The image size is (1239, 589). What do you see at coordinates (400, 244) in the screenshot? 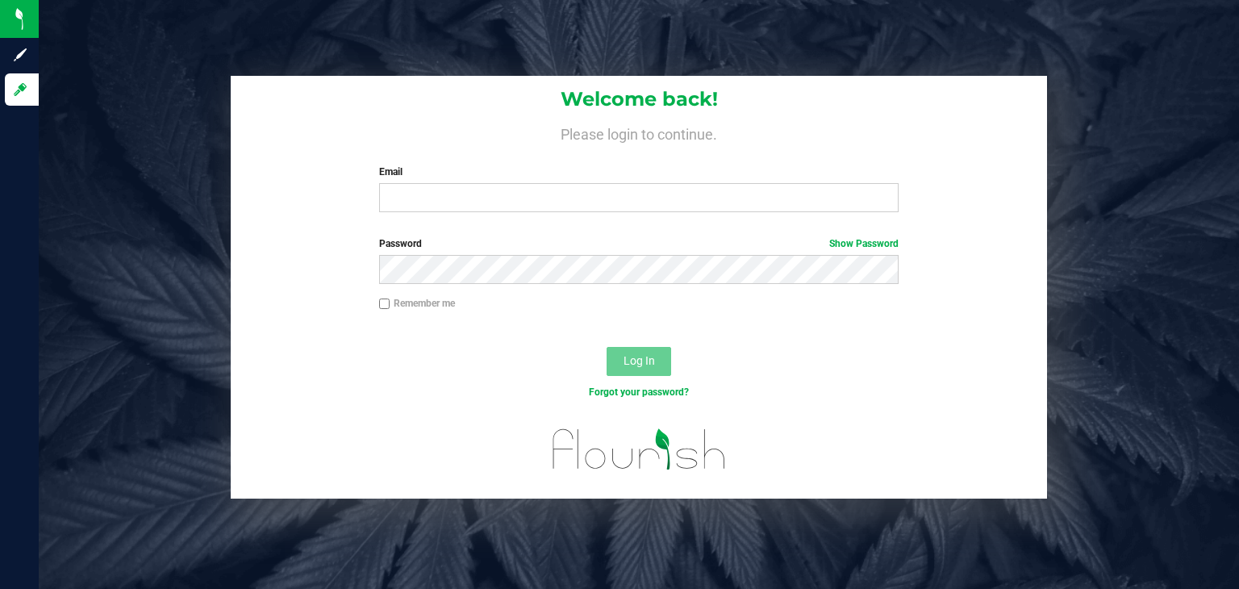
I see `span: Password` at bounding box center [400, 244].